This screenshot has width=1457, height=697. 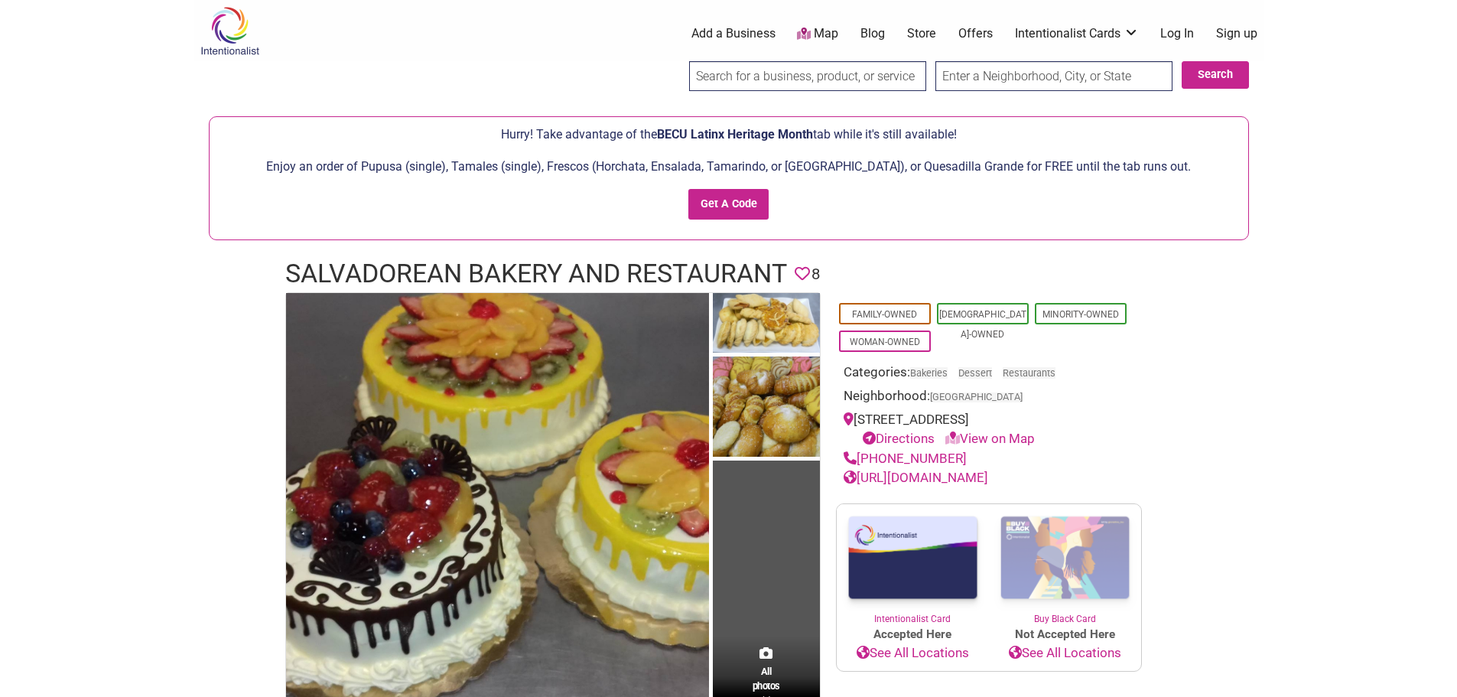 What do you see at coordinates (1077, 34) in the screenshot?
I see `a: Intentionalist Cards` at bounding box center [1077, 34].